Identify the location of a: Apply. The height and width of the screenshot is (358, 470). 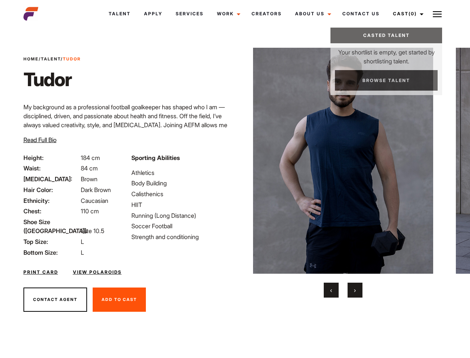
(153, 14).